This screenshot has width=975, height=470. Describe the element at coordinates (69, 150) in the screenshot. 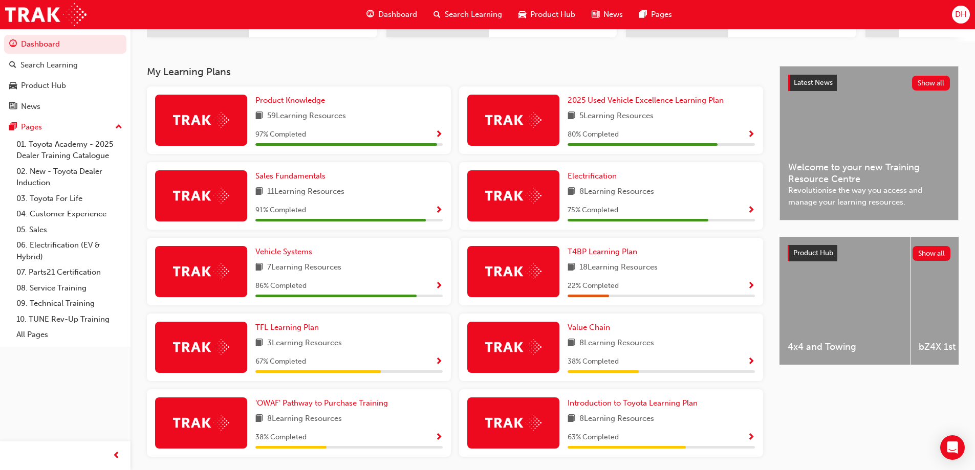

I see `a: 01. Toyota Academy - 2025 Dealer Training Catalogue` at that location.